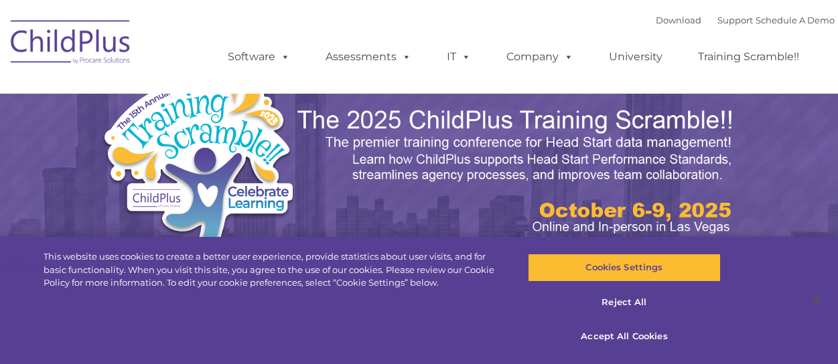 The width and height of the screenshot is (838, 364). Describe the element at coordinates (624, 303) in the screenshot. I see `button: Reject All` at that location.